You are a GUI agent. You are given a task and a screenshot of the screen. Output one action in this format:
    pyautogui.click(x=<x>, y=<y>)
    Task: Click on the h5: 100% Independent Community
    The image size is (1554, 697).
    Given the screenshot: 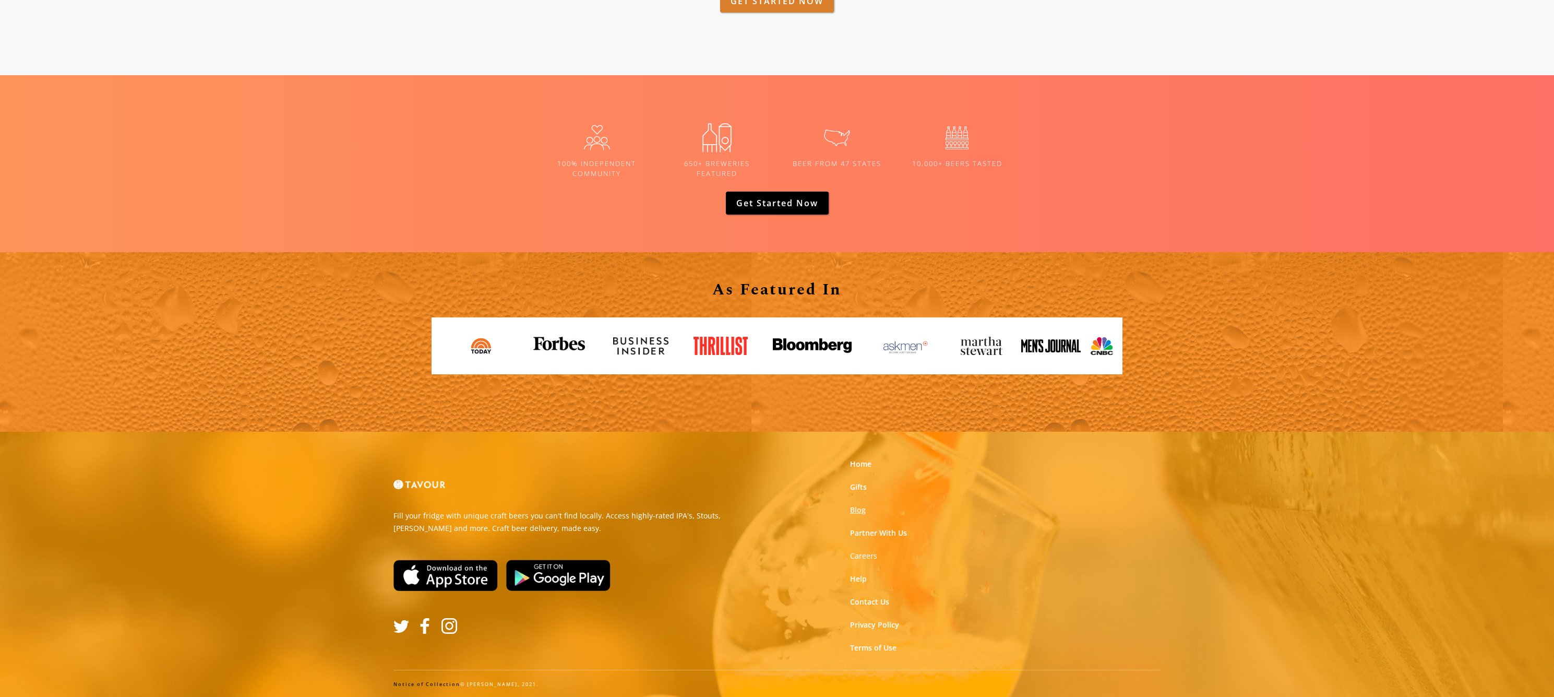 What is the action you would take?
    pyautogui.click(x=597, y=169)
    